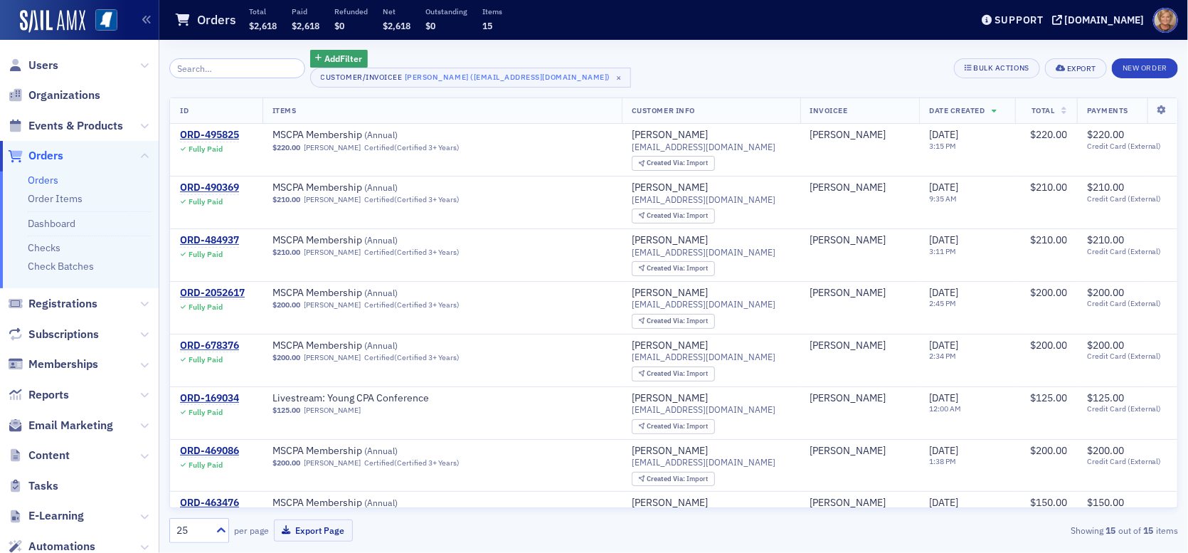  I want to click on div: ORD-2052617, so click(212, 293).